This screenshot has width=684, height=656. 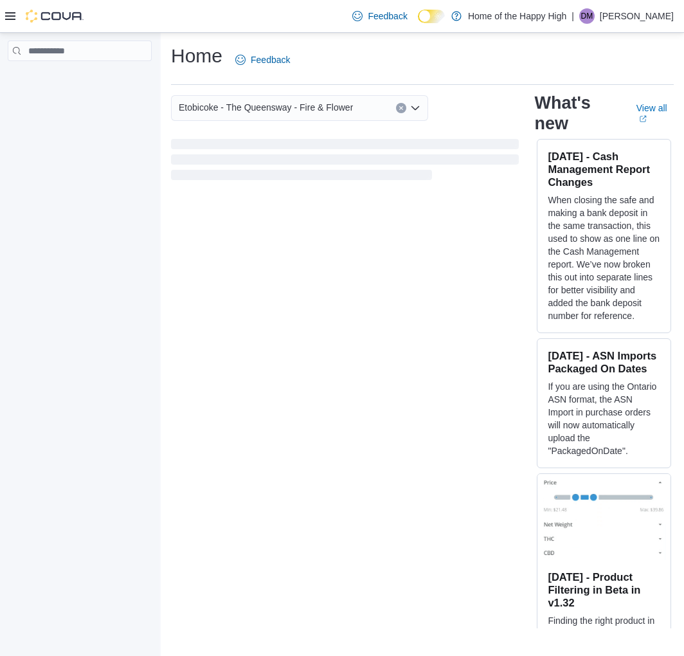 I want to click on a: View allExternal link, so click(x=655, y=113).